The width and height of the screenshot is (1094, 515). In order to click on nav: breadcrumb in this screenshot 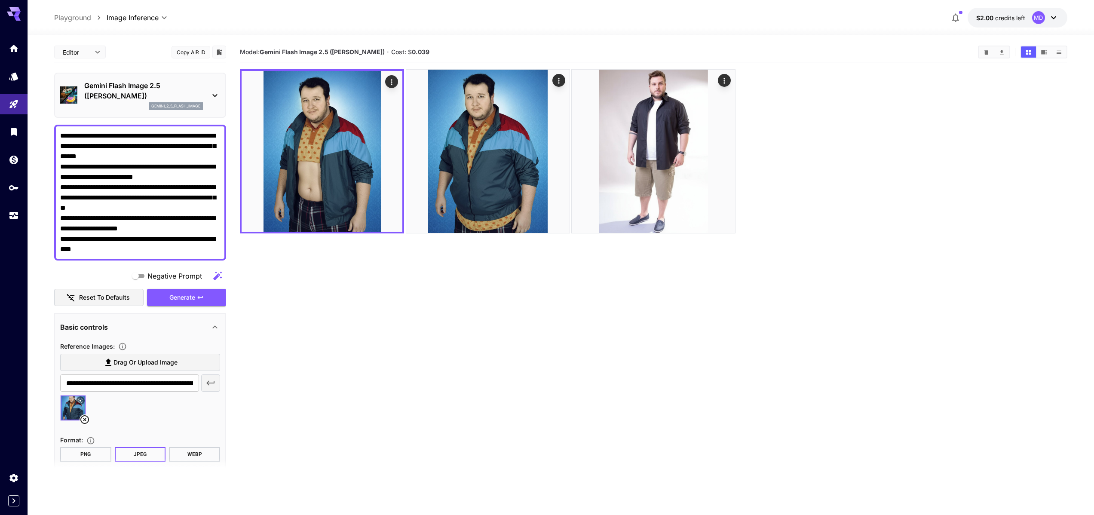, I will do `click(80, 18)`.